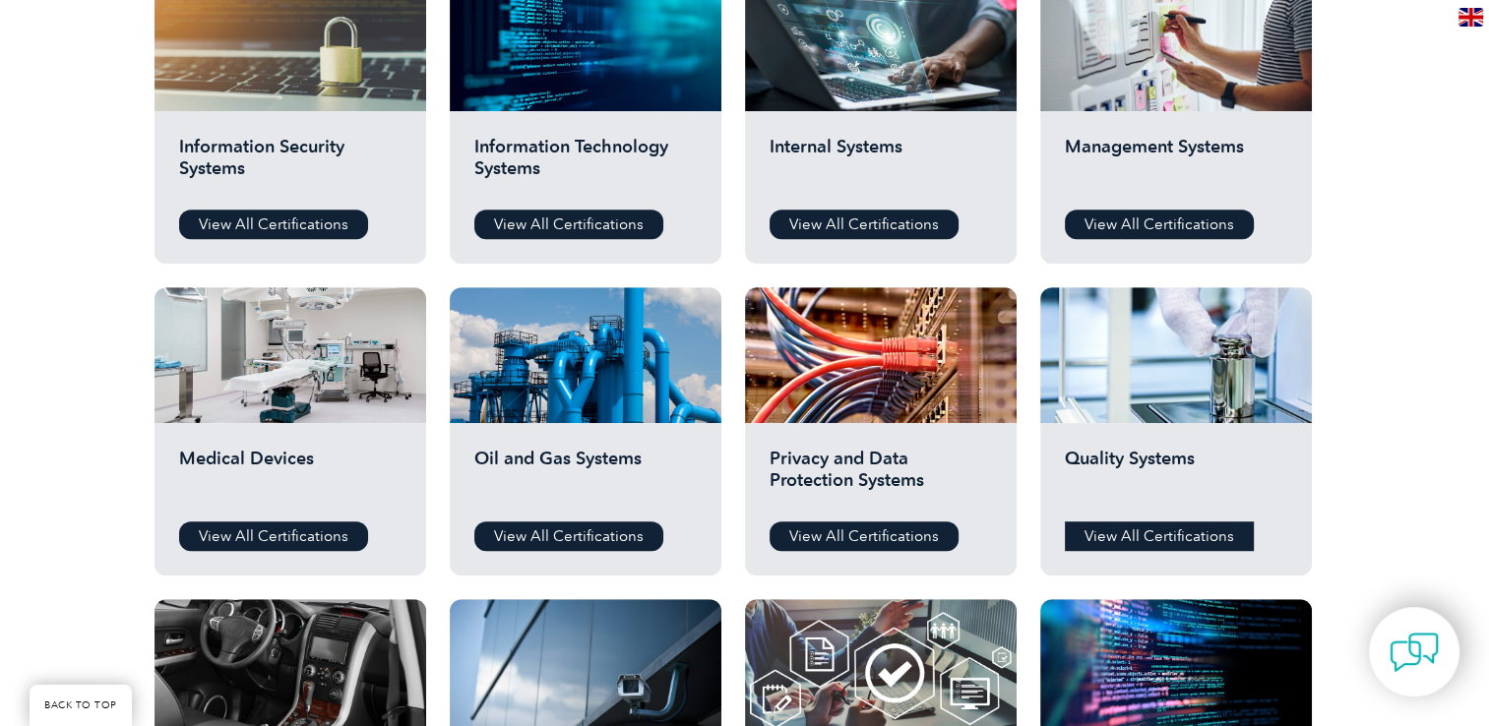 The width and height of the screenshot is (1489, 726). I want to click on h2: Privacy and Data Protection Systems, so click(881, 477).